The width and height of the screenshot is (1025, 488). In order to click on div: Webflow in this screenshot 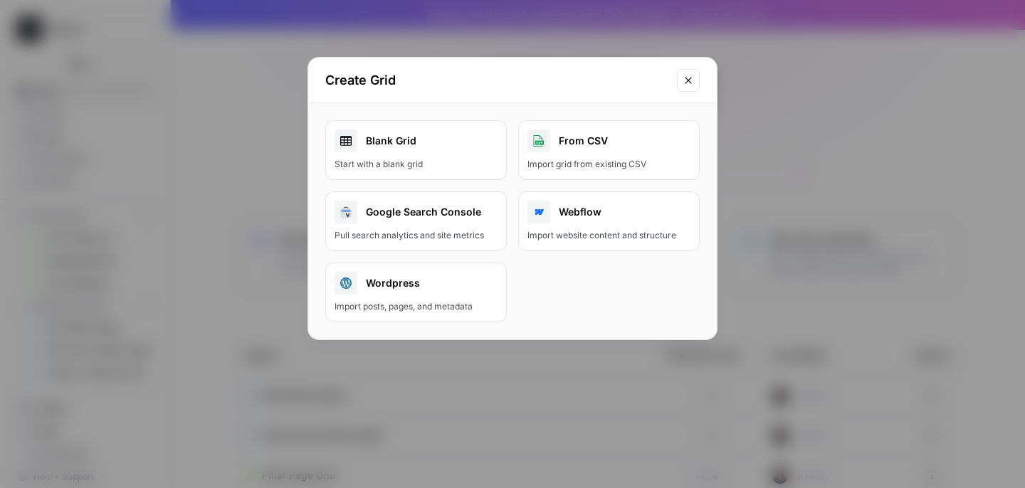, I will do `click(609, 212)`.